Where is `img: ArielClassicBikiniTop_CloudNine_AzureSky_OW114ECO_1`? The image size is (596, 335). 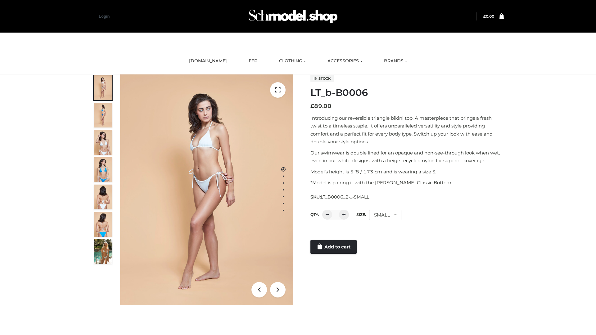 img: ArielClassicBikiniTop_CloudNine_AzureSky_OW114ECO_1 is located at coordinates (207, 190).